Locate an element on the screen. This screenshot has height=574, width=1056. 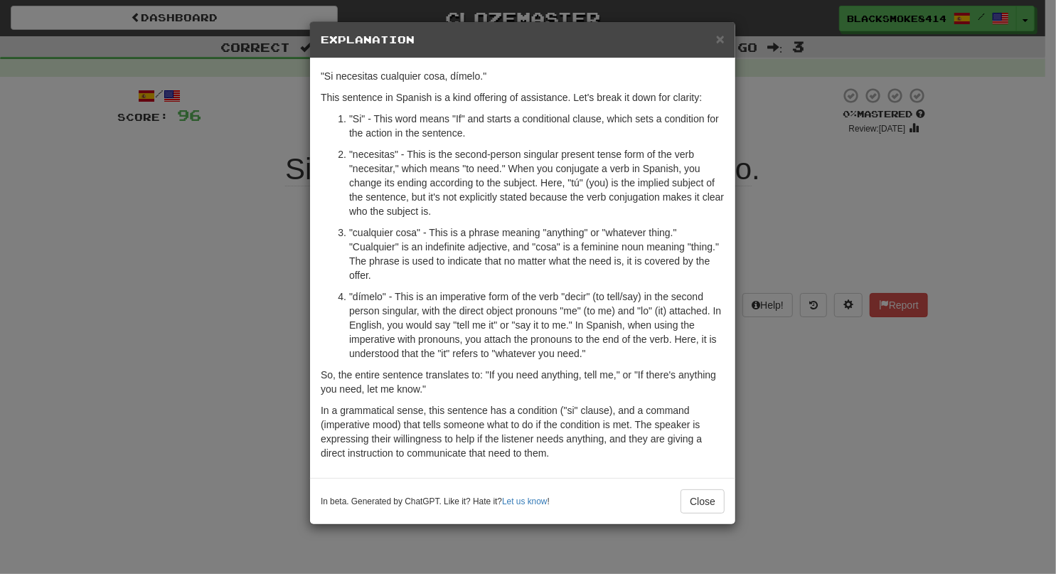
p: "cualquier cosa" - This is a phrase meaning "anything" or "whatever thing." "Cualquier" is an ind... is located at coordinates (537, 254).